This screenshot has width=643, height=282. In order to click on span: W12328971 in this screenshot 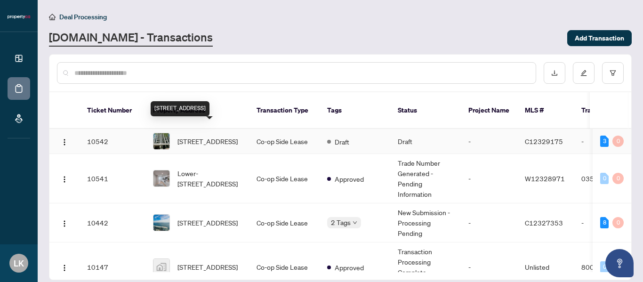, I will do `click(544, 178)`.